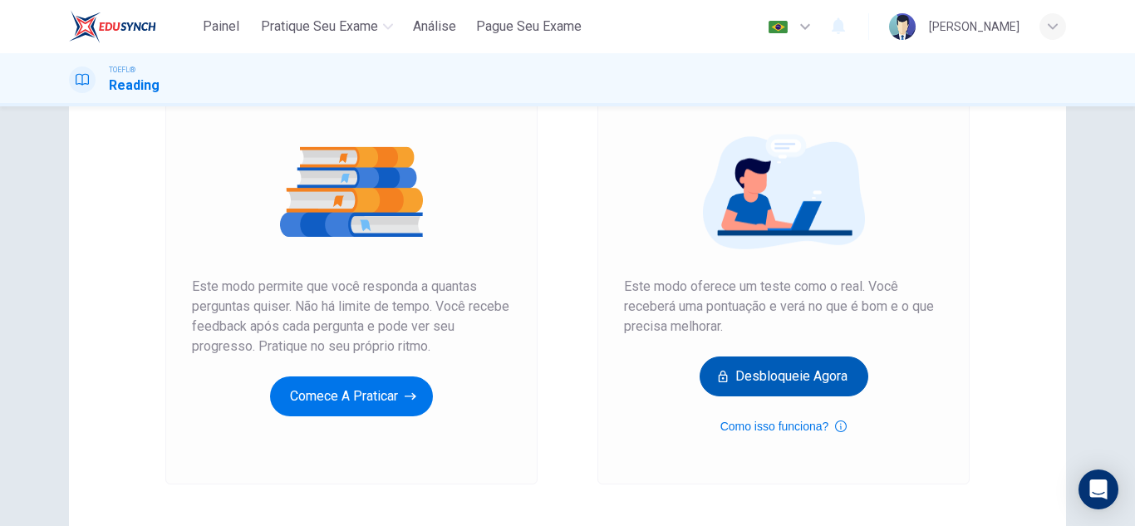 The width and height of the screenshot is (1135, 526). I want to click on button: Pague Seu Exame, so click(528, 27).